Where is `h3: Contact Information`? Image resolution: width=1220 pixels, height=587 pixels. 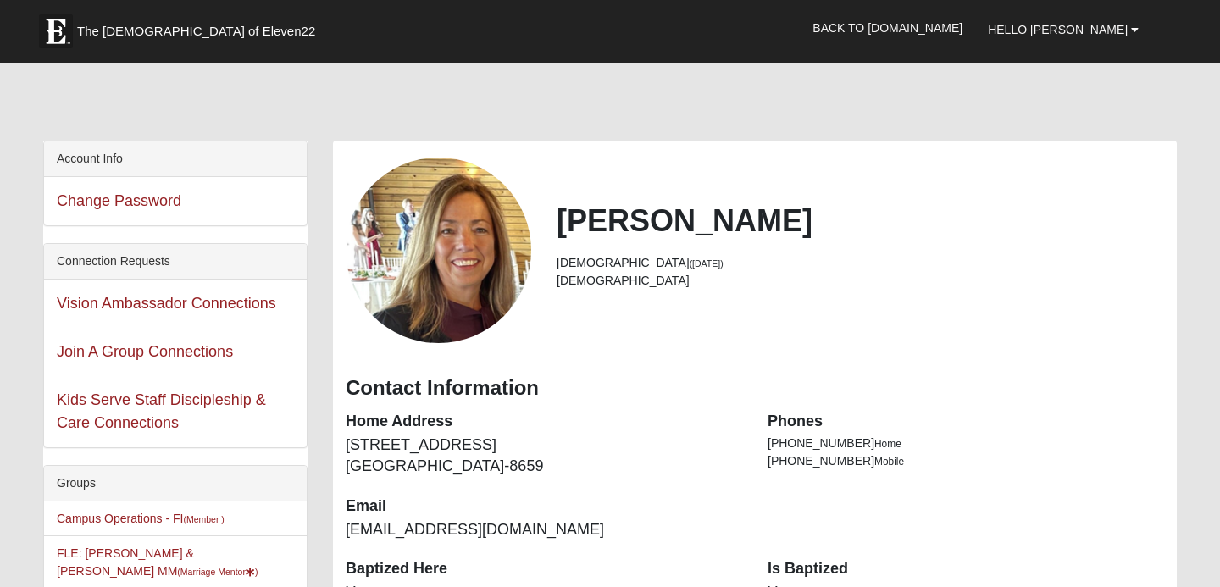
h3: Contact Information is located at coordinates (755, 388).